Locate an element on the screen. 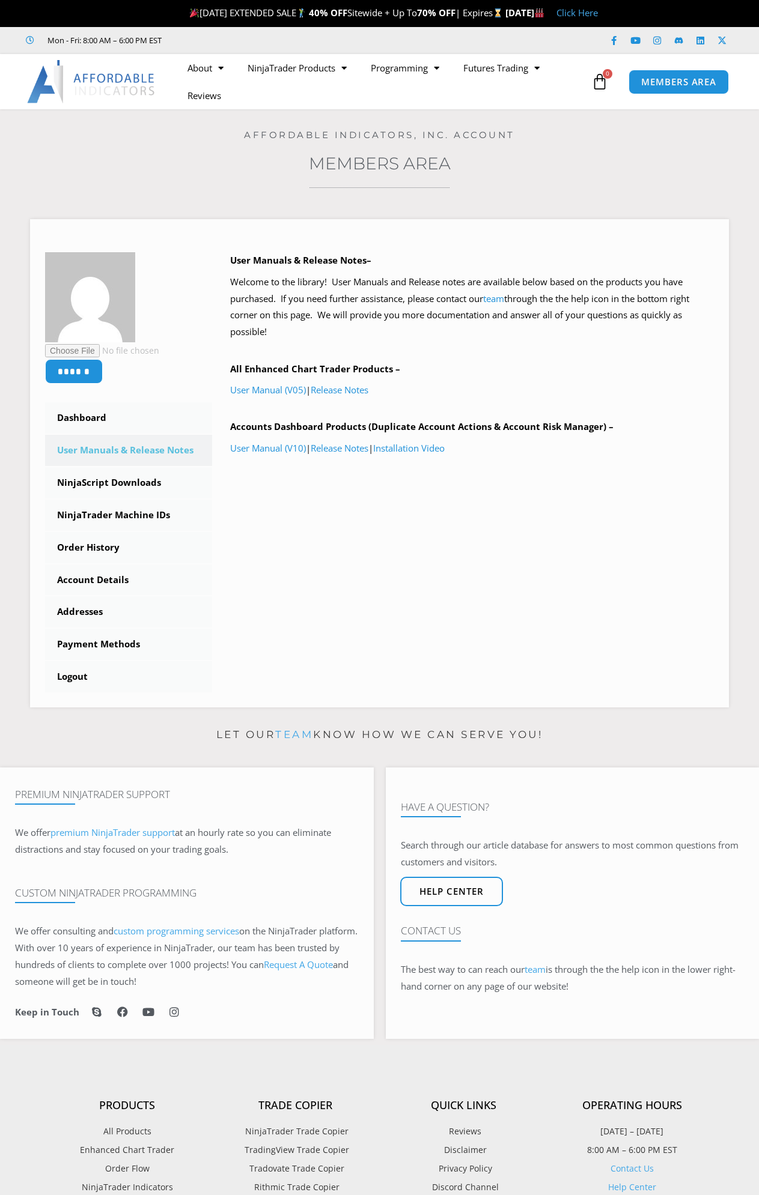 This screenshot has height=1195, width=759. h4: Operating Hours is located at coordinates (632, 1106).